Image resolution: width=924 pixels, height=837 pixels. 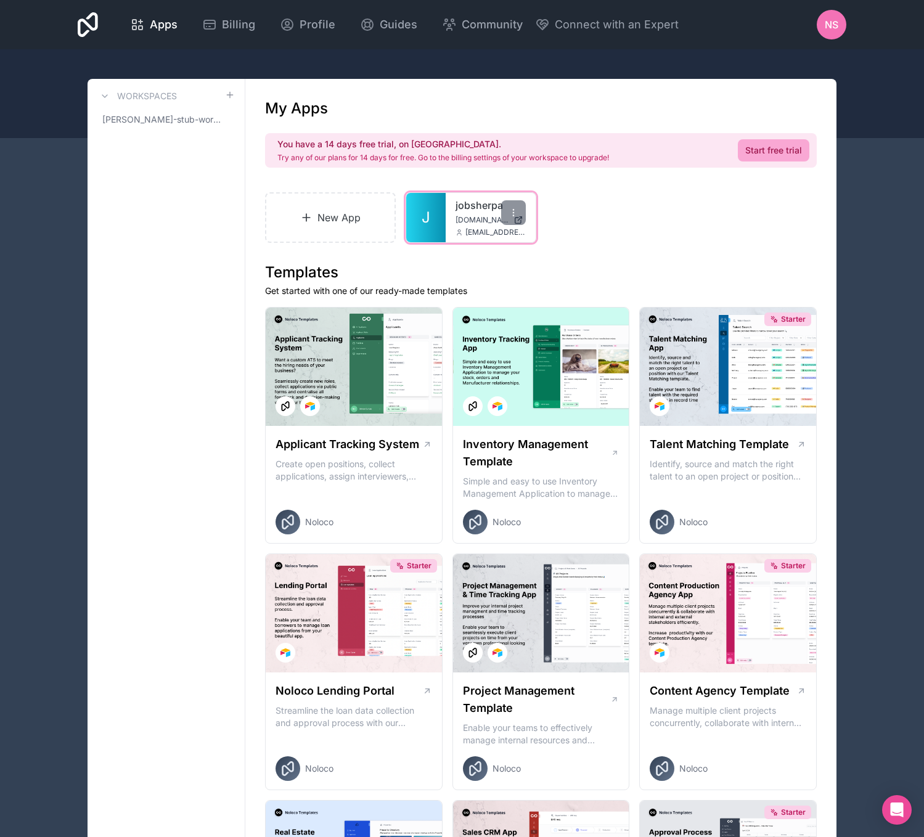 What do you see at coordinates (398, 25) in the screenshot?
I see `span: Guides` at bounding box center [398, 25].